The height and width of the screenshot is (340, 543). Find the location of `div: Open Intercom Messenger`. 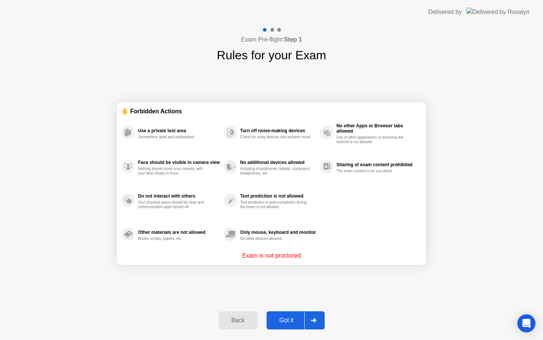

div: Open Intercom Messenger is located at coordinates (527, 323).